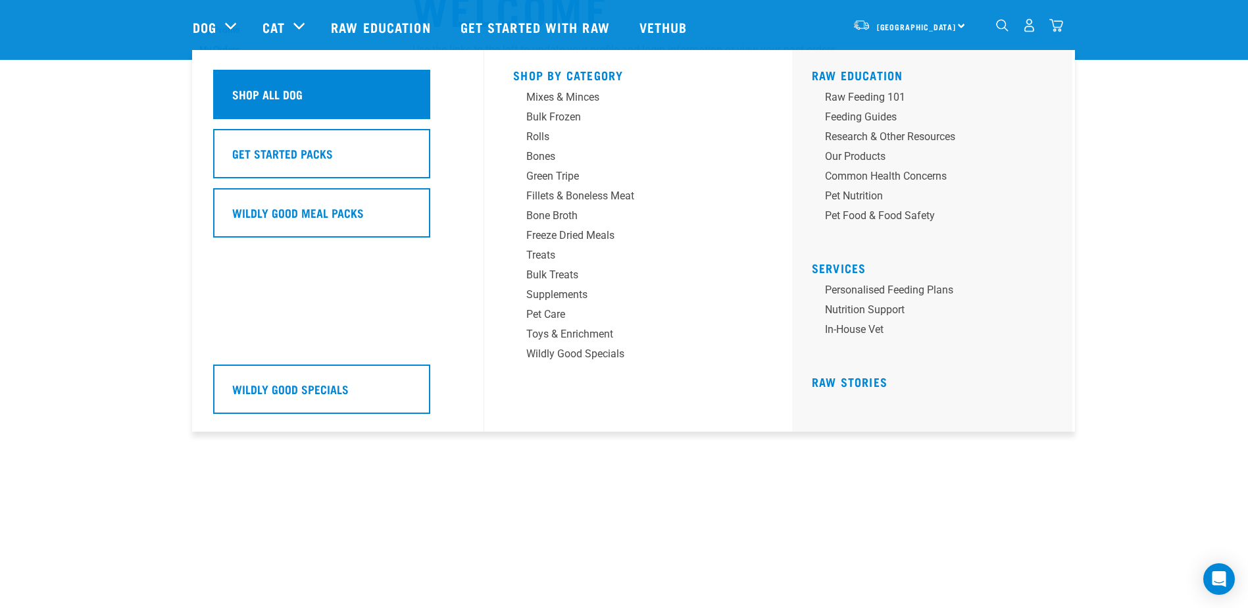 This screenshot has height=608, width=1248. Describe the element at coordinates (937, 178) in the screenshot. I see `a: Common Health Concerns` at that location.